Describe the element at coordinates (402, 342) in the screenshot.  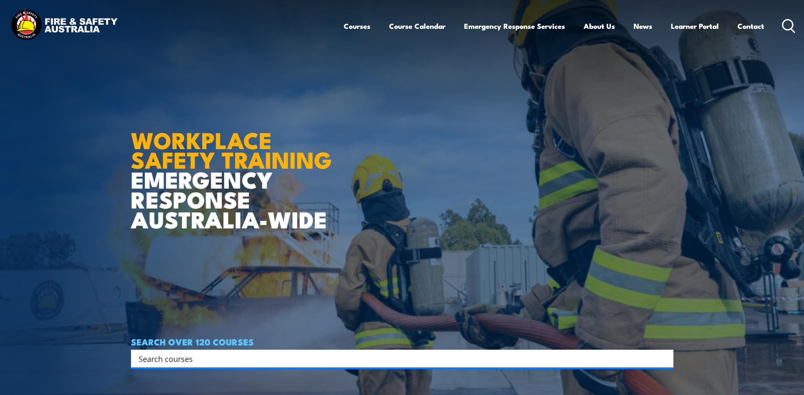
I see `h4: SEARCH OVER 120 COURSES` at that location.